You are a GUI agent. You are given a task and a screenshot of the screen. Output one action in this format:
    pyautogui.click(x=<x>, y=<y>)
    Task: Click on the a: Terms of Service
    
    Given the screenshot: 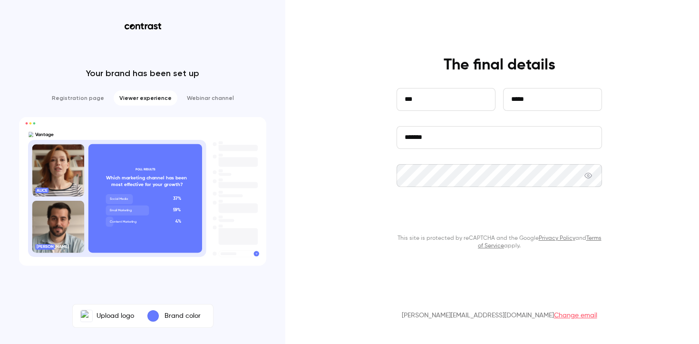 What is the action you would take?
    pyautogui.click(x=540, y=242)
    